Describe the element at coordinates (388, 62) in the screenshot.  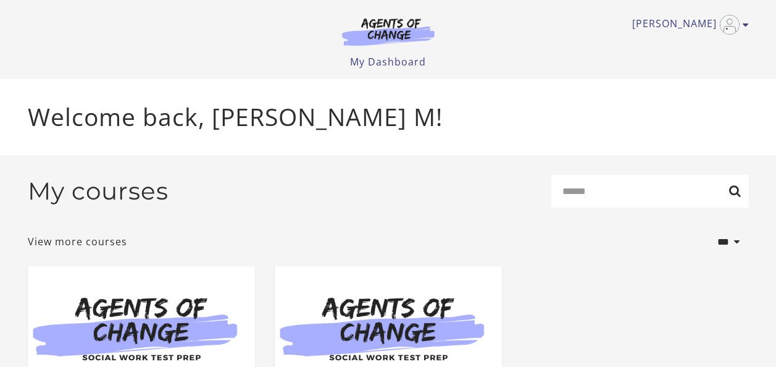
I see `a: My Dashboard` at that location.